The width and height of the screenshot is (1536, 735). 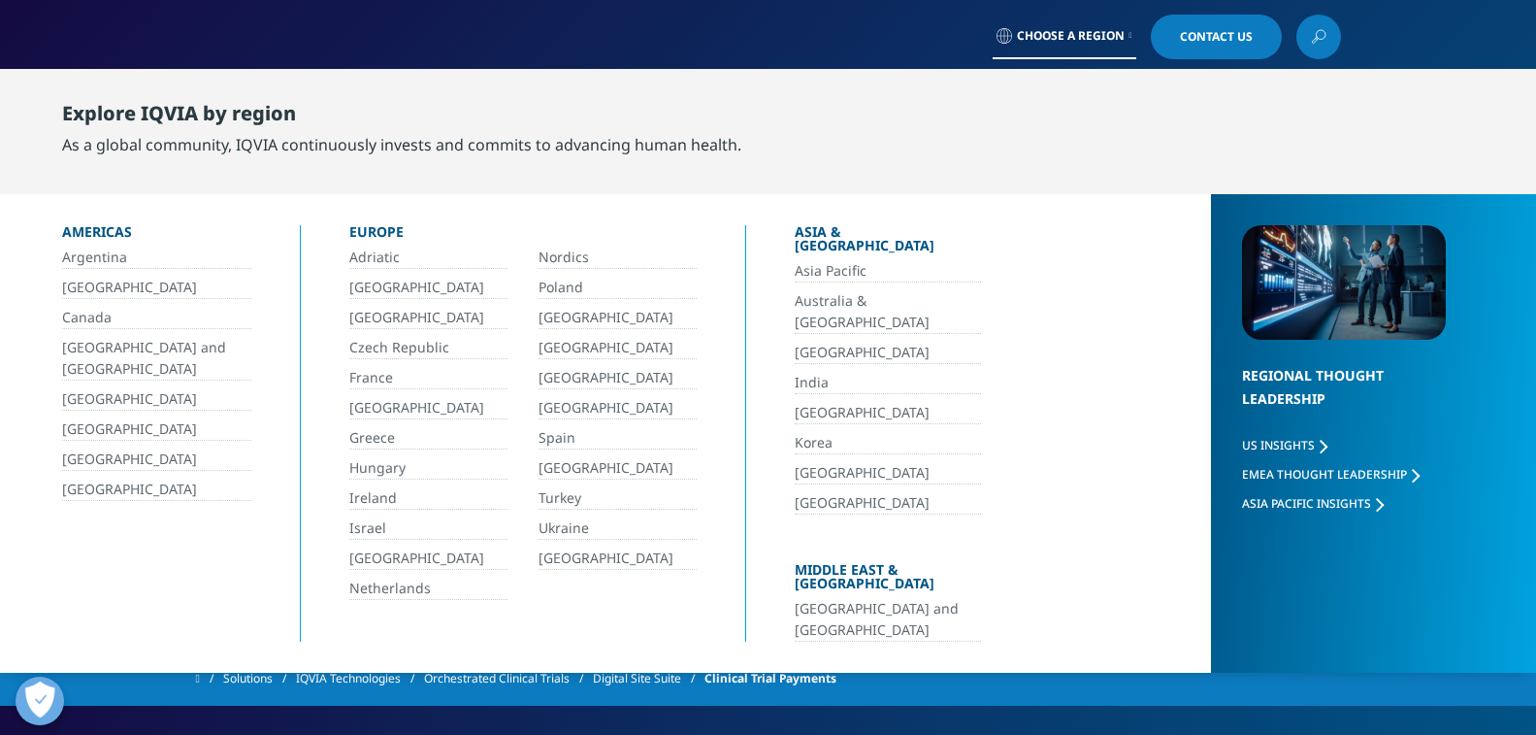 I want to click on button: Abrir preferencias, so click(x=40, y=701).